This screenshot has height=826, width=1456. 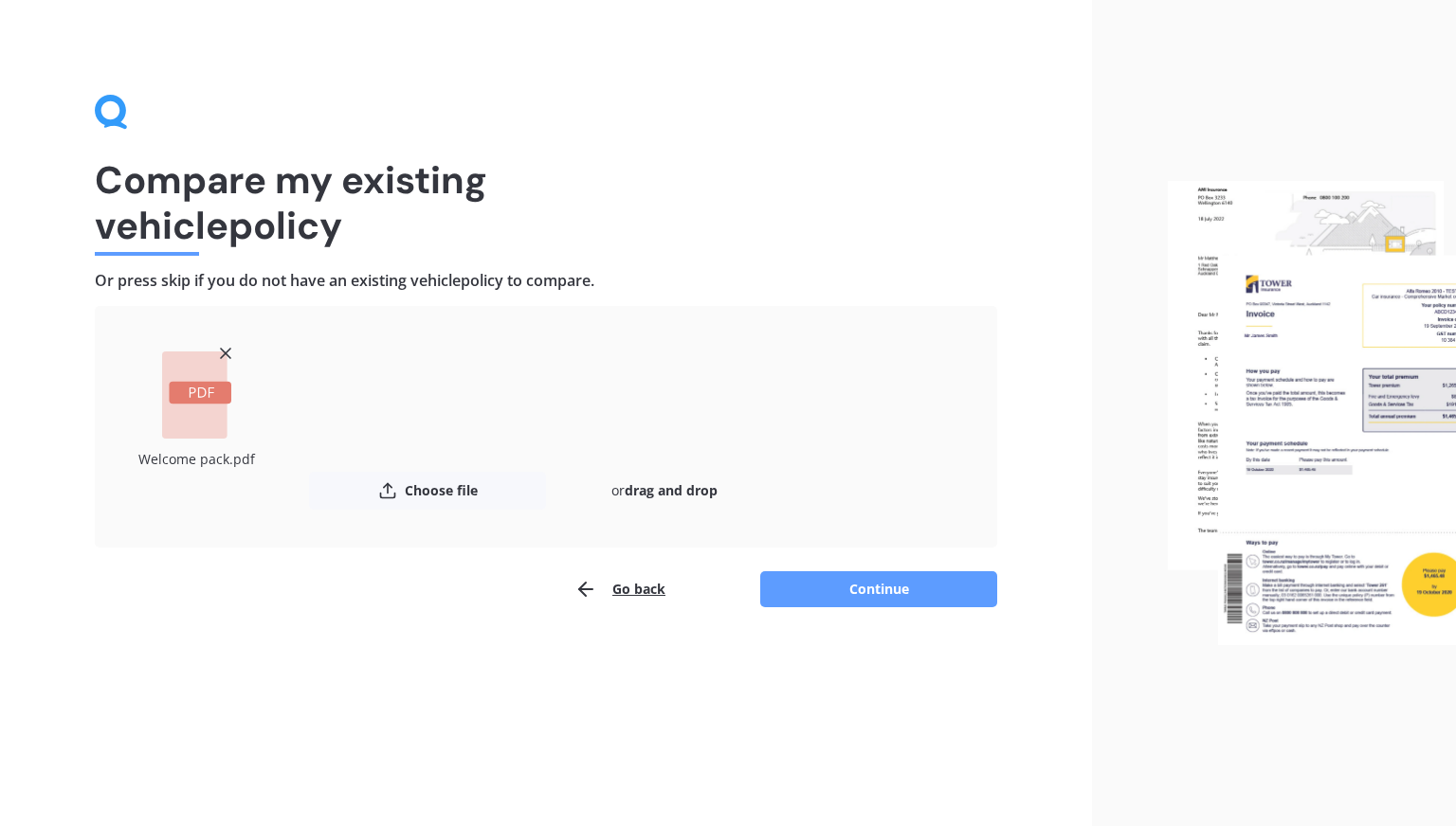 I want to click on b: drag and drop, so click(x=671, y=490).